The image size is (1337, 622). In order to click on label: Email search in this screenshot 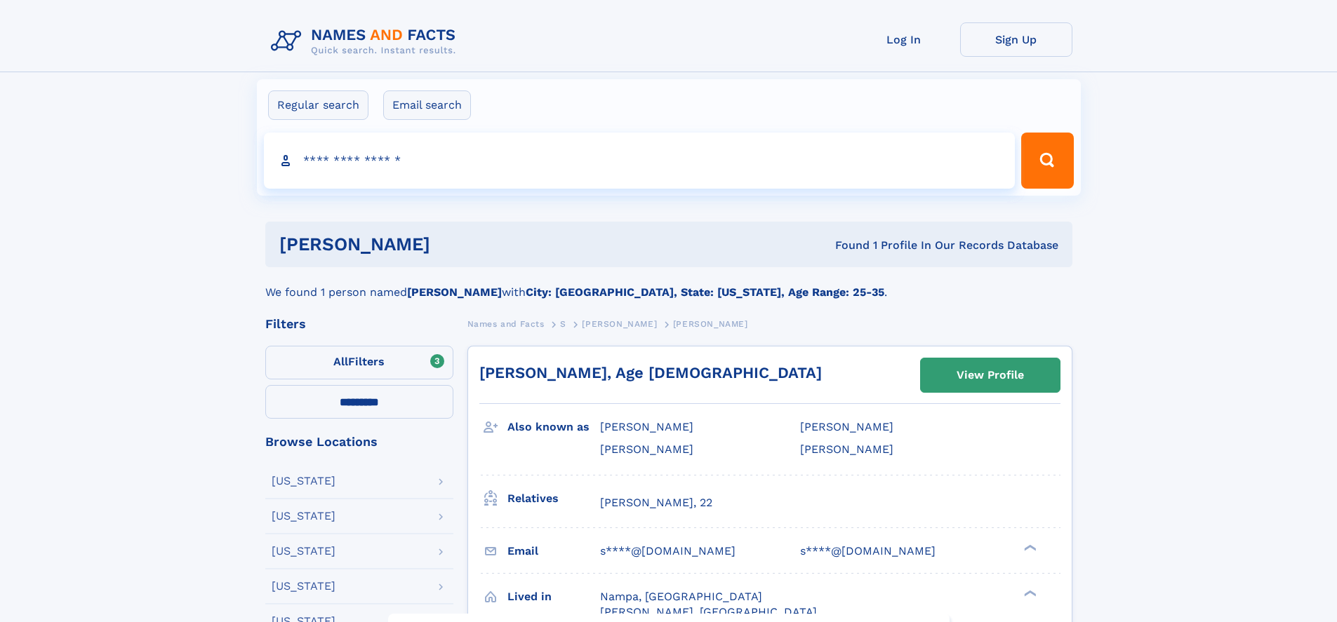, I will do `click(427, 105)`.